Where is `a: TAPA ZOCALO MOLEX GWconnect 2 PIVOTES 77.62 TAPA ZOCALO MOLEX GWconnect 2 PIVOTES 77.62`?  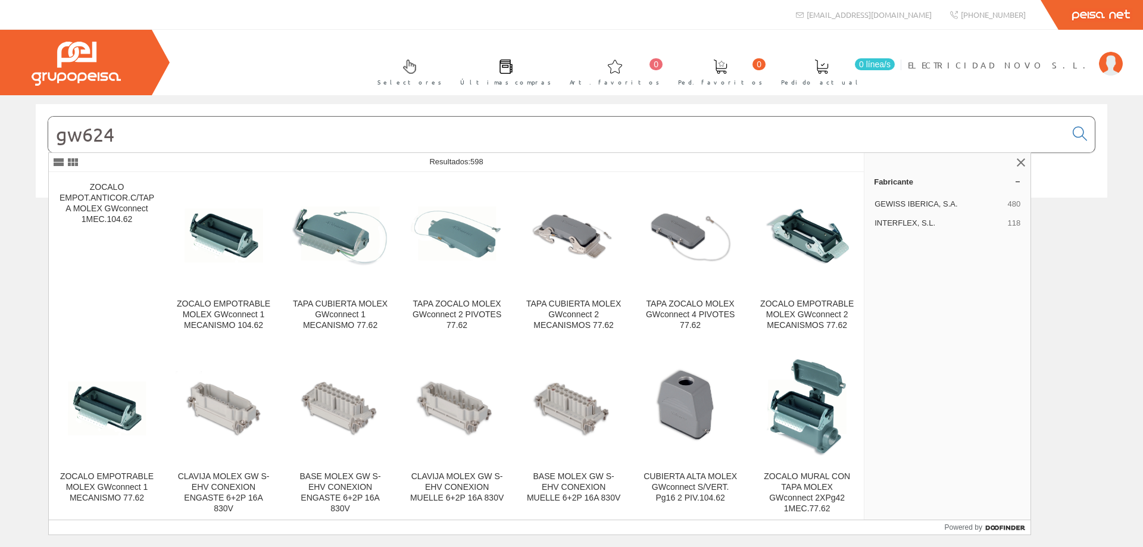
a: TAPA ZOCALO MOLEX GWconnect 2 PIVOTES 77.62 TAPA ZOCALO MOLEX GWconnect 2 PIVOTES 77.62 is located at coordinates (457, 258).